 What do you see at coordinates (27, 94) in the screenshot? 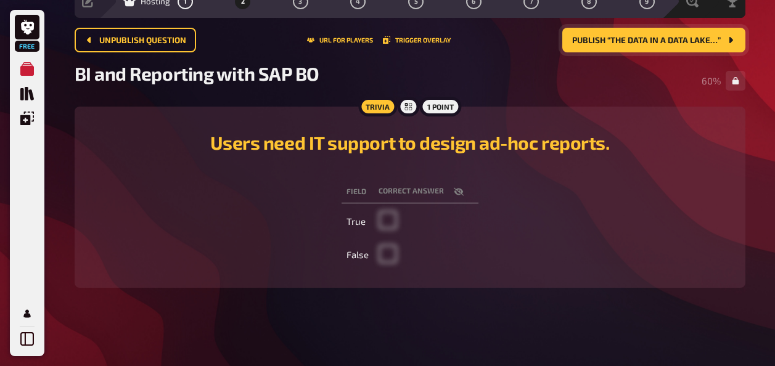
I see `a: Quiz Library` at bounding box center [27, 94].